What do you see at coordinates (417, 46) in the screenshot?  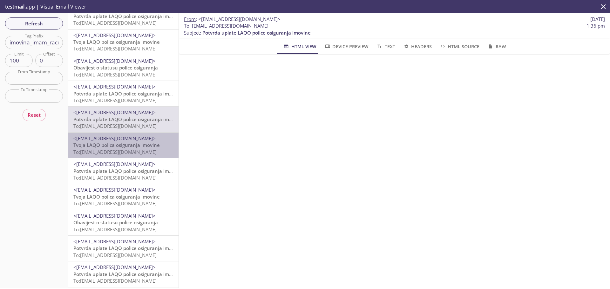 I see `span: Headers` at bounding box center [417, 46].